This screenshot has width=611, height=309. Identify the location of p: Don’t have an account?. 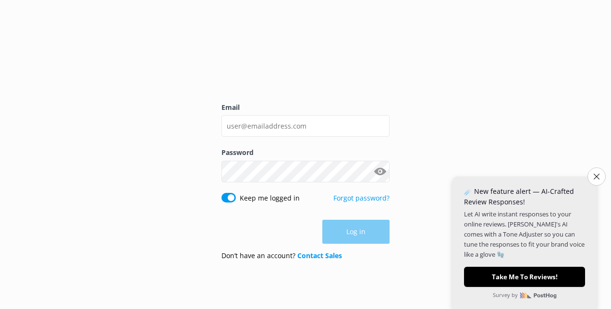
(282, 256).